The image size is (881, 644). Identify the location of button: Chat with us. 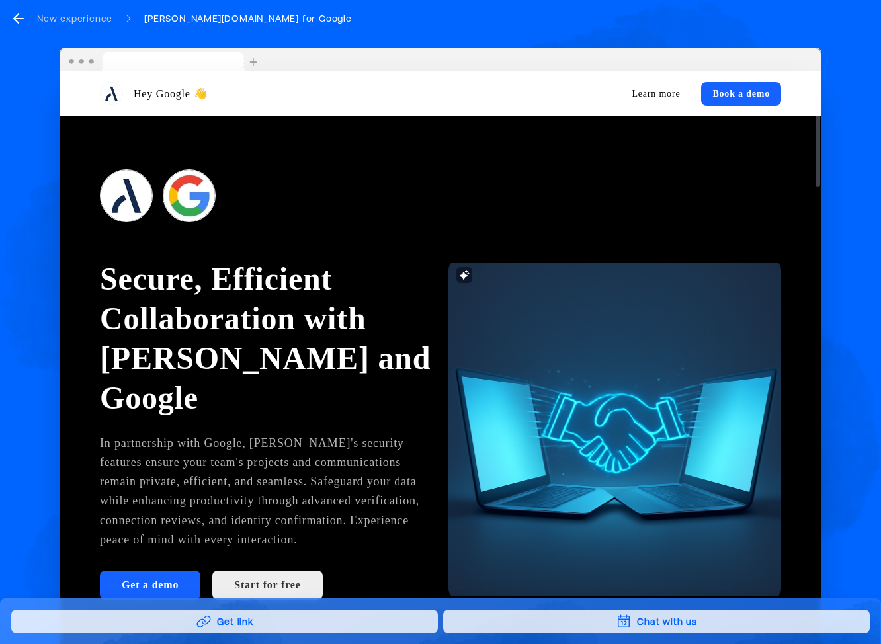
(656, 622).